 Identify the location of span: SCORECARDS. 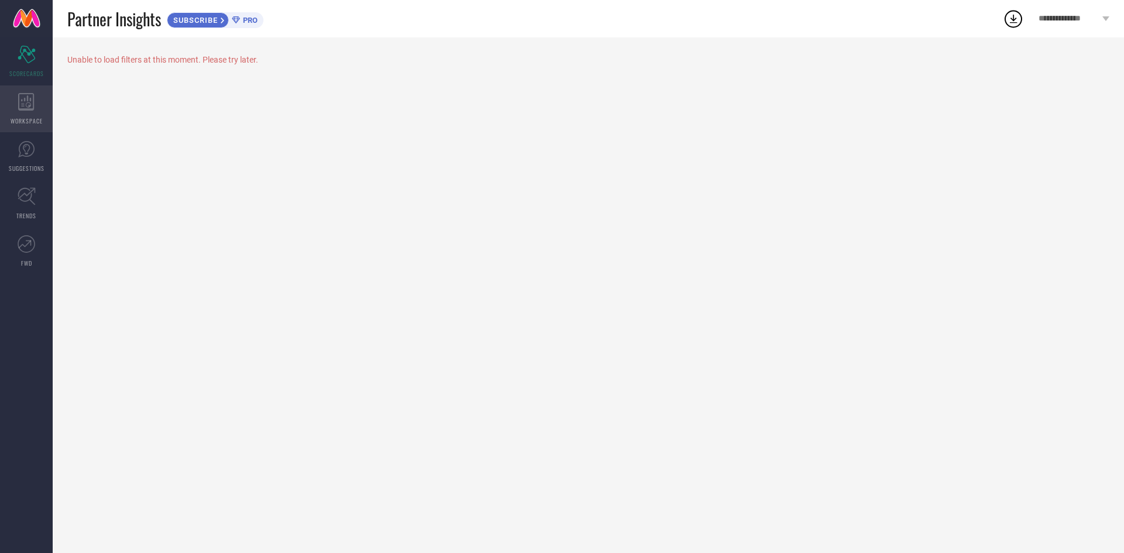
(26, 73).